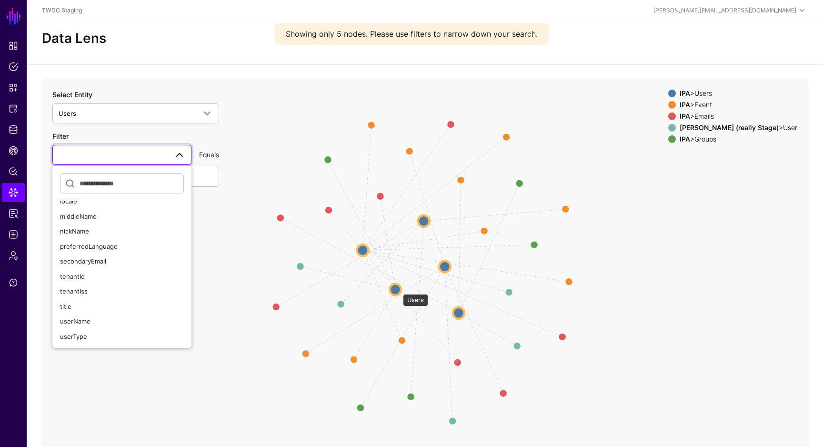 This screenshot has width=823, height=447. Describe the element at coordinates (61, 136) in the screenshot. I see `label: Filter` at that location.